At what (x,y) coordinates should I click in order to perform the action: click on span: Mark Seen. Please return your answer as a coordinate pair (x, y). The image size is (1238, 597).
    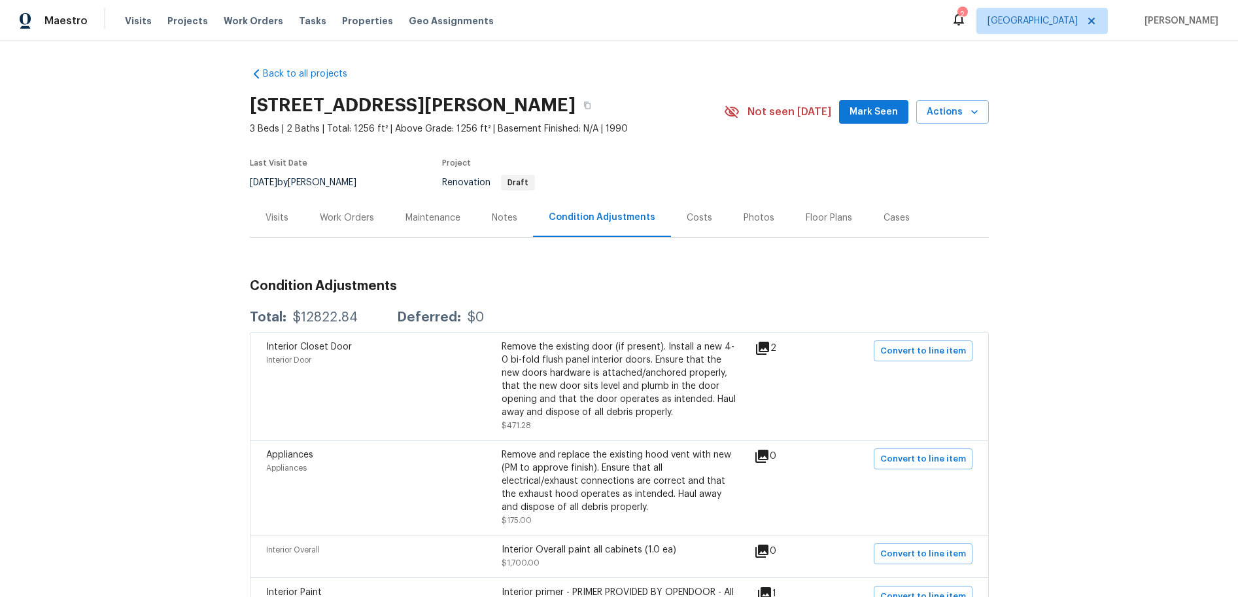
    Looking at the image, I should click on (874, 112).